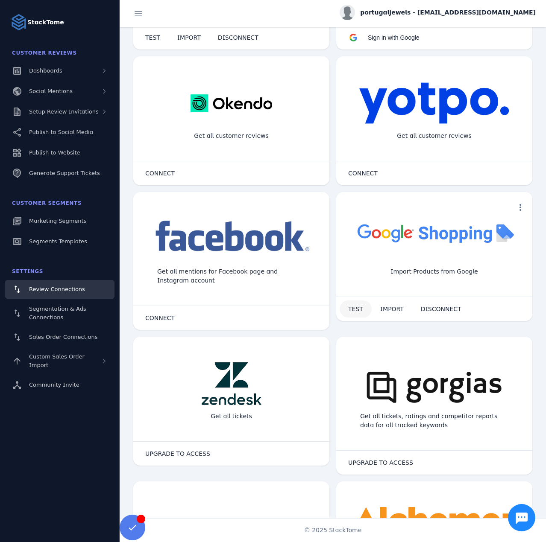  Describe the element at coordinates (58, 313) in the screenshot. I see `span: Segmentation & Ads Connections` at that location.